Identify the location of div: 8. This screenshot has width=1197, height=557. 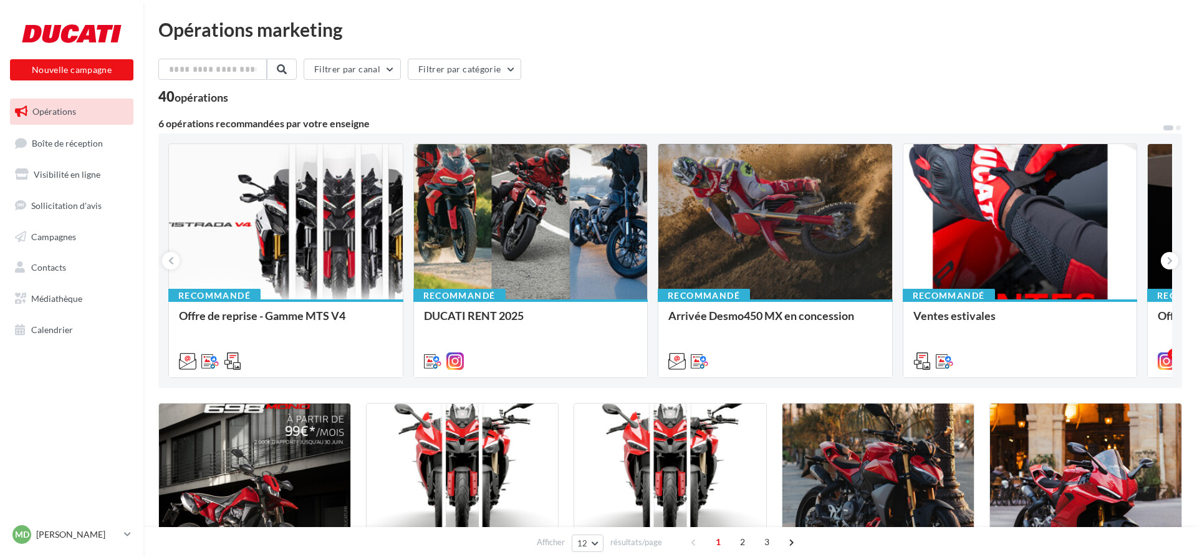
(1173, 354).